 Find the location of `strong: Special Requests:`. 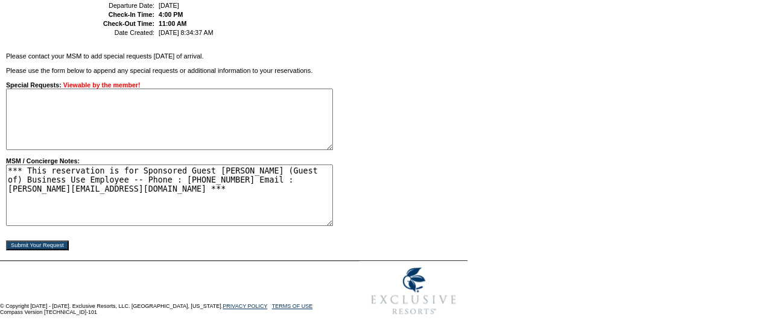

strong: Special Requests: is located at coordinates (34, 85).